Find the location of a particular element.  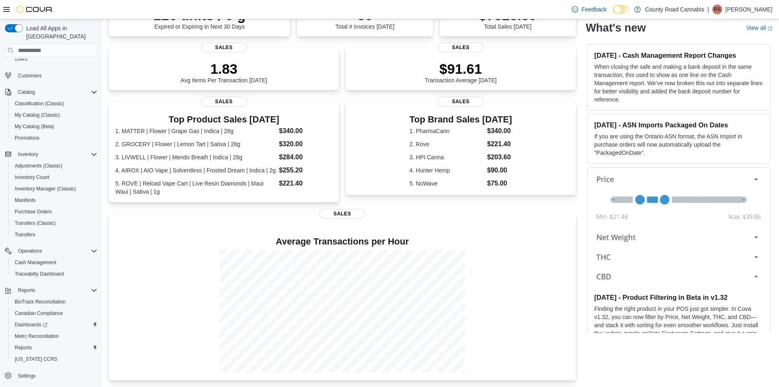

p: If you are using the Ontario ASN format, the ASN Import in purchase orders will now automatically... is located at coordinates (679, 144).